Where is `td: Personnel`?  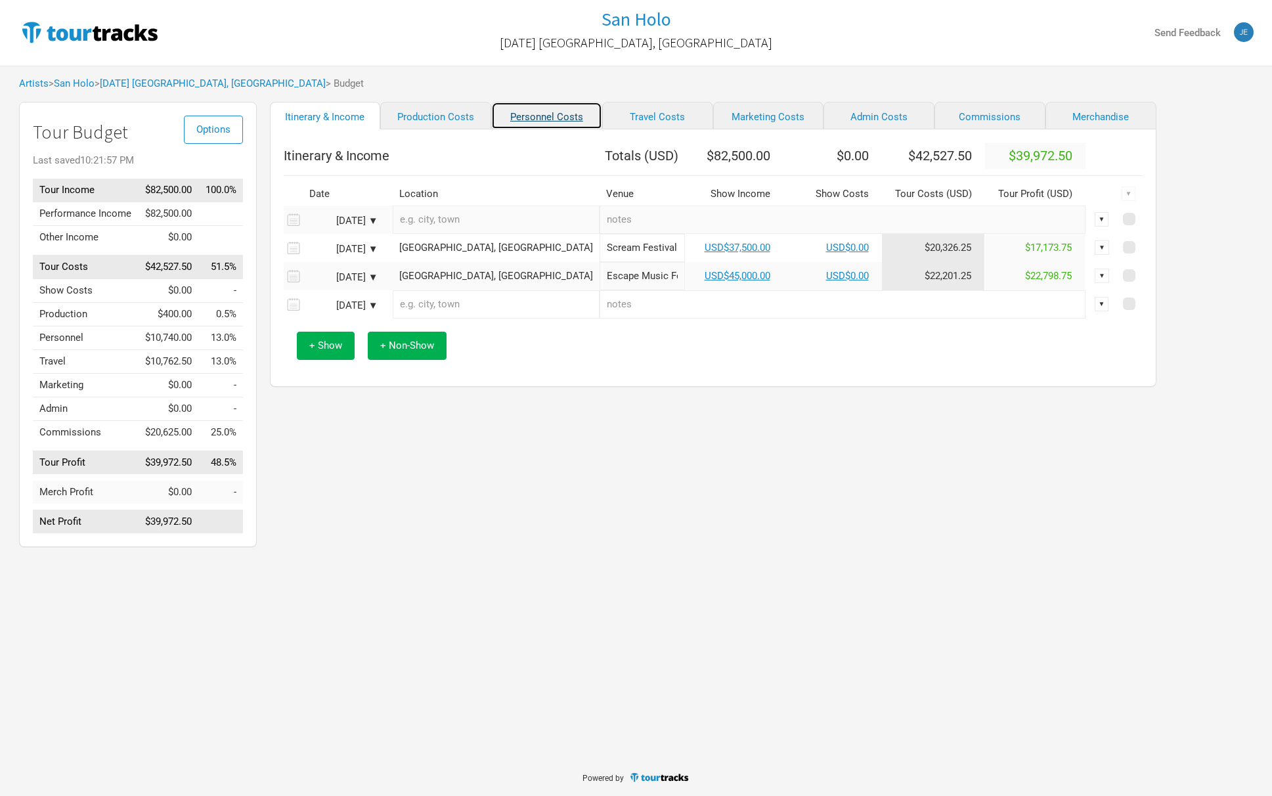
td: Personnel is located at coordinates (85, 338).